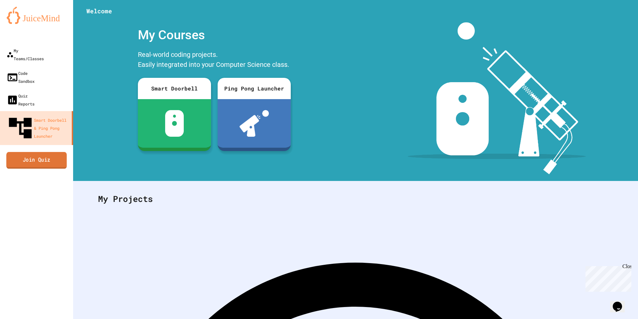 This screenshot has height=319, width=638. What do you see at coordinates (21, 100) in the screenshot?
I see `div: Quiz Reports` at bounding box center [21, 100].